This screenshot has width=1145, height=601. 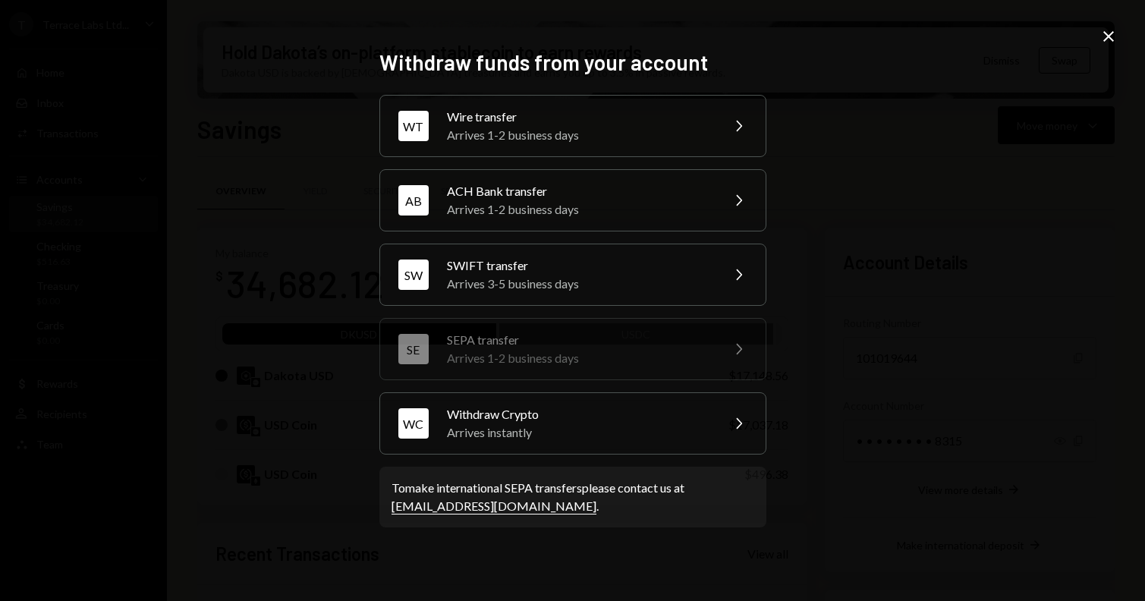 I want to click on div: WT, so click(x=414, y=126).